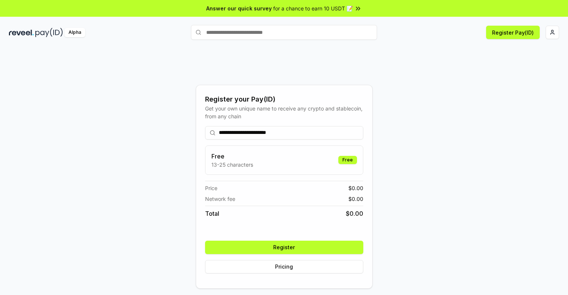 The width and height of the screenshot is (568, 295). What do you see at coordinates (284, 112) in the screenshot?
I see `div: Get your own unique name to receive any crypto and stablecoin, from any chain` at bounding box center [284, 112].